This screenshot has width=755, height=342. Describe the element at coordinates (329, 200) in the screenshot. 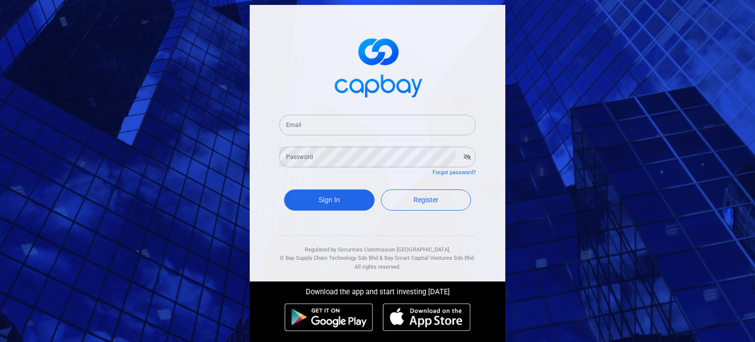

I see `button: Sign In` at that location.